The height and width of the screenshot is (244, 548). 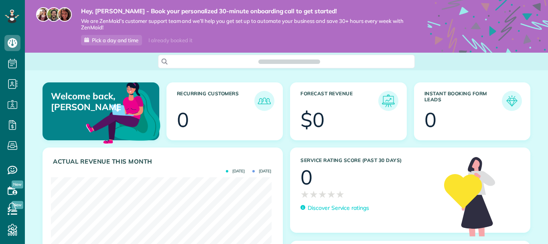 What do you see at coordinates (216, 101) in the screenshot?
I see `h3: Recurring Customers` at bounding box center [216, 101].